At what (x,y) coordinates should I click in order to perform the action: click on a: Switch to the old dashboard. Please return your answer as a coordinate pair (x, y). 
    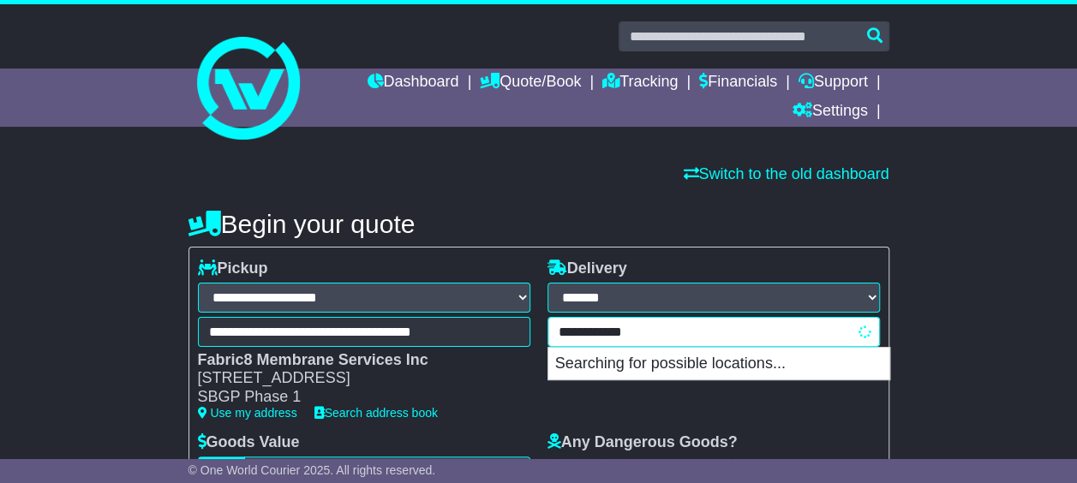
    Looking at the image, I should click on (786, 174).